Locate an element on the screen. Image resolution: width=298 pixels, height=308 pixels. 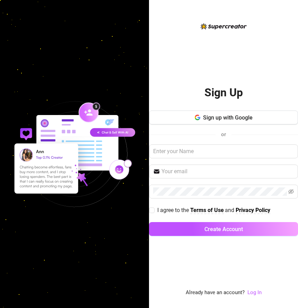
span: and is located at coordinates (230, 210).